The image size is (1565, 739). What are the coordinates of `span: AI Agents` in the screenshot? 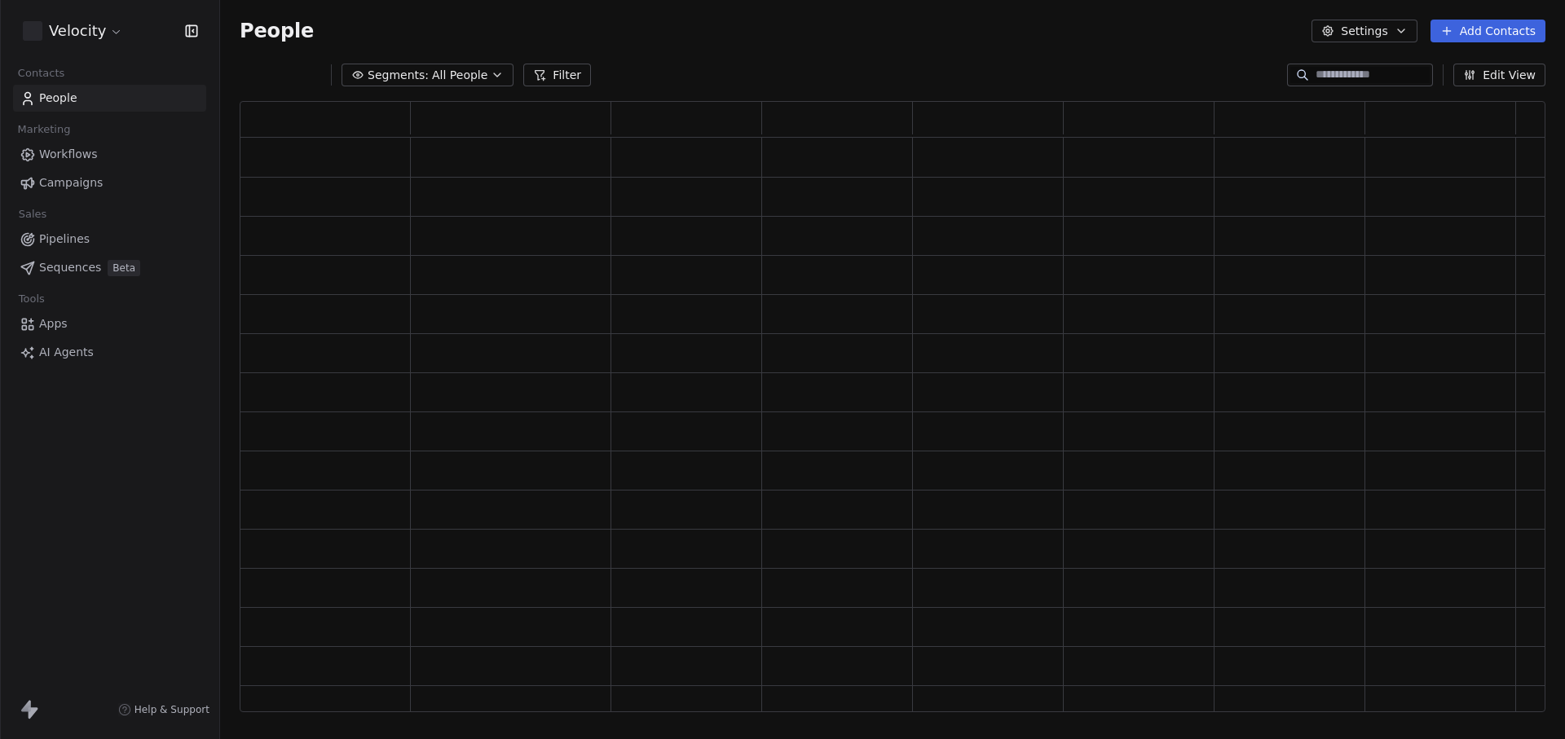 It's located at (66, 352).